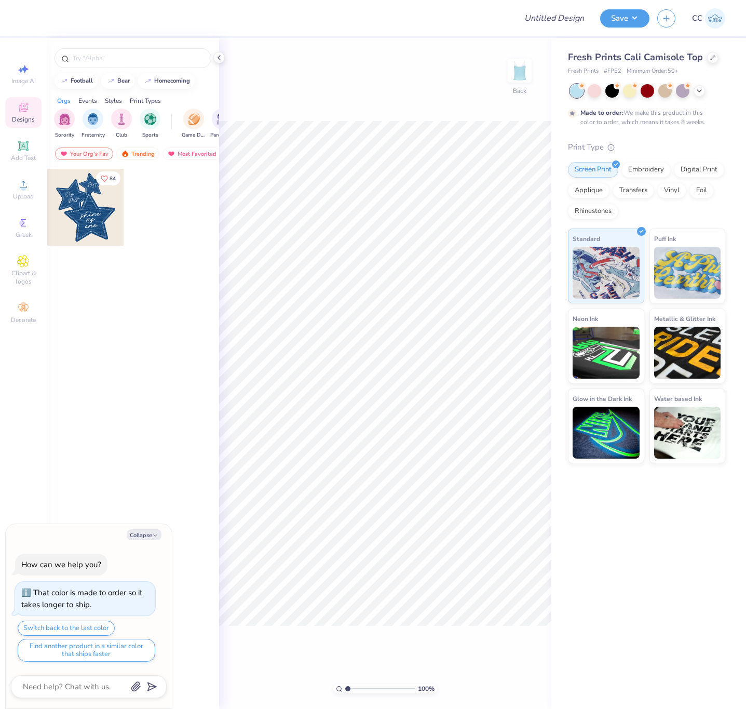 The width and height of the screenshot is (746, 709). What do you see at coordinates (715, 18) in the screenshot?
I see `img: Cyril Cabanete` at bounding box center [715, 18].